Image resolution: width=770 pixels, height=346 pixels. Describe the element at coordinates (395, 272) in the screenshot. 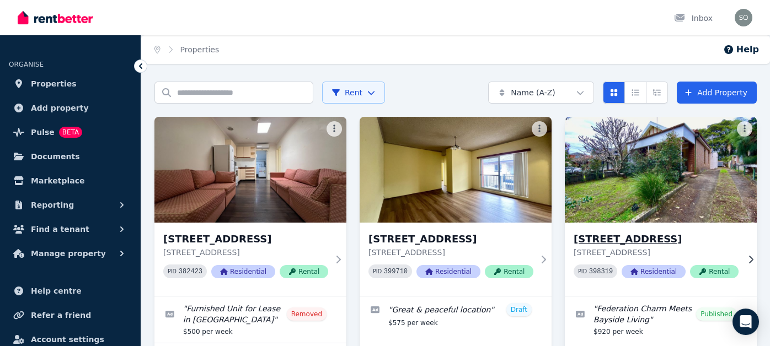

I see `code: 399710` at that location.